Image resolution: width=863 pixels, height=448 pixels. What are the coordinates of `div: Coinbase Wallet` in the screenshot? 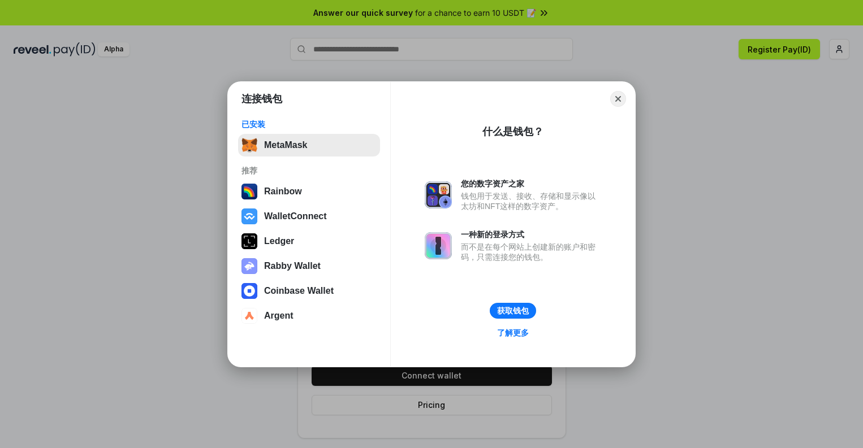 It's located at (299, 291).